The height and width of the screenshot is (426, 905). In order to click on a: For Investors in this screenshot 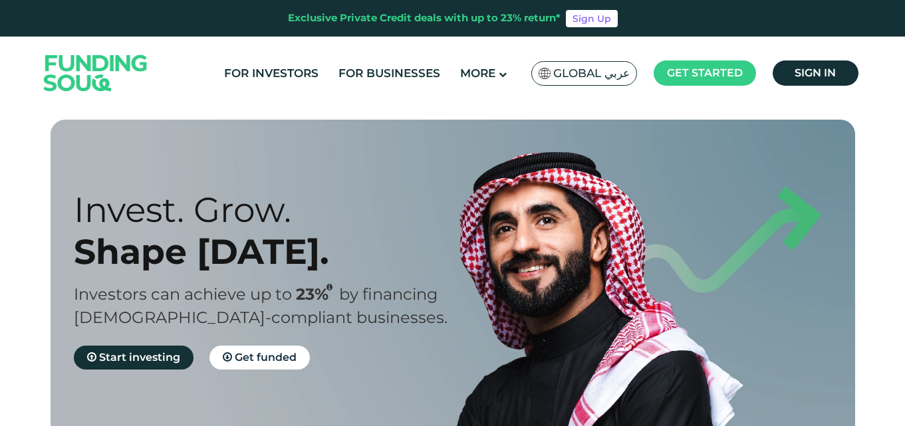, I will do `click(271, 73)`.